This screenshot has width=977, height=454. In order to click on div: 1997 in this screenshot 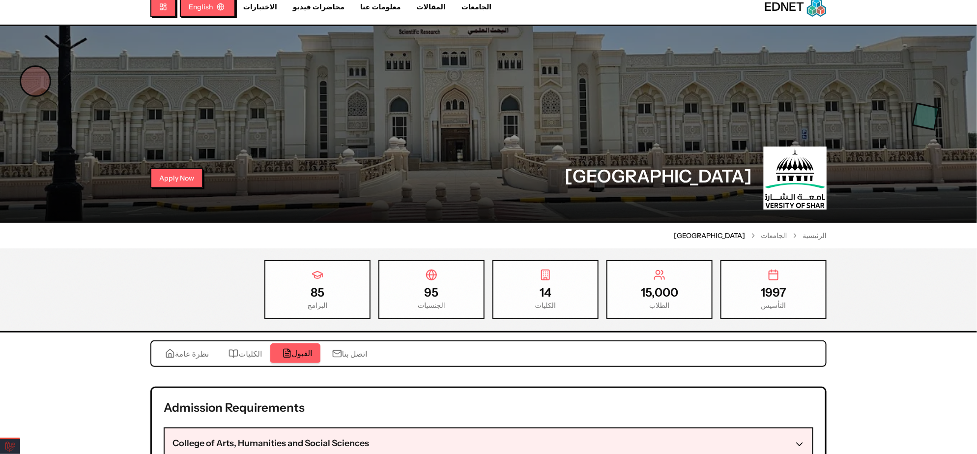, I will do `click(773, 292)`.